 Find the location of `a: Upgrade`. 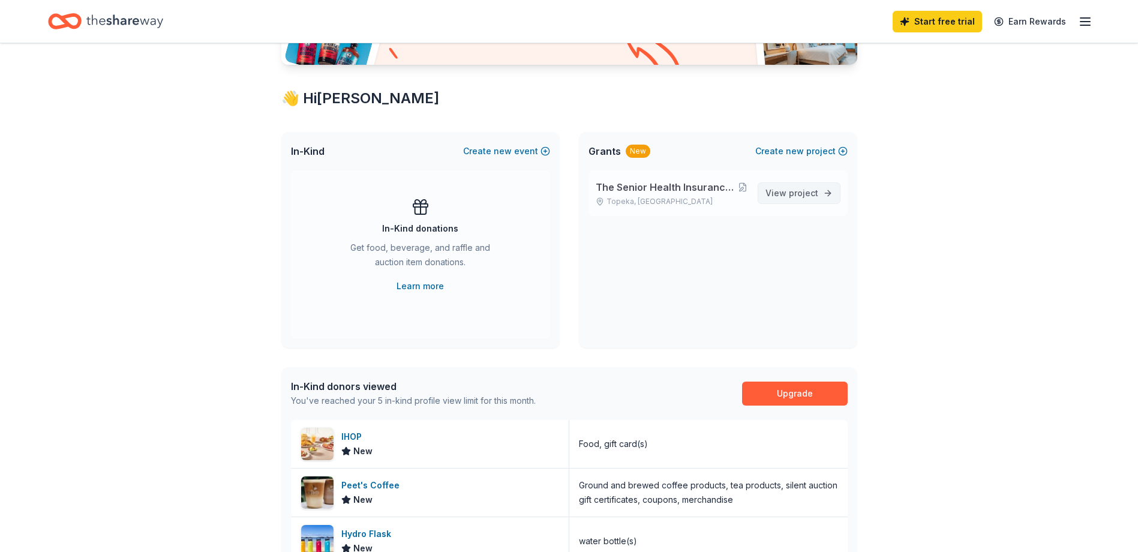

a: Upgrade is located at coordinates (795, 394).